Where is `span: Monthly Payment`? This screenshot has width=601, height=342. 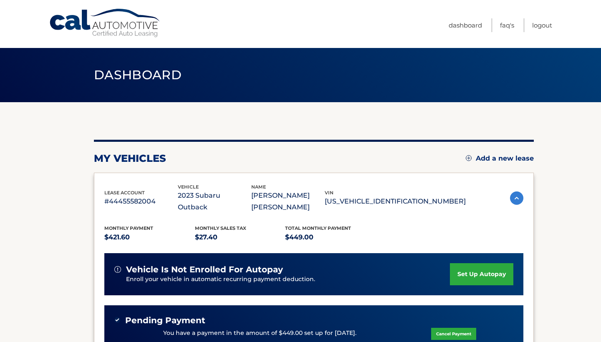
span: Monthly Payment is located at coordinates (129, 228).